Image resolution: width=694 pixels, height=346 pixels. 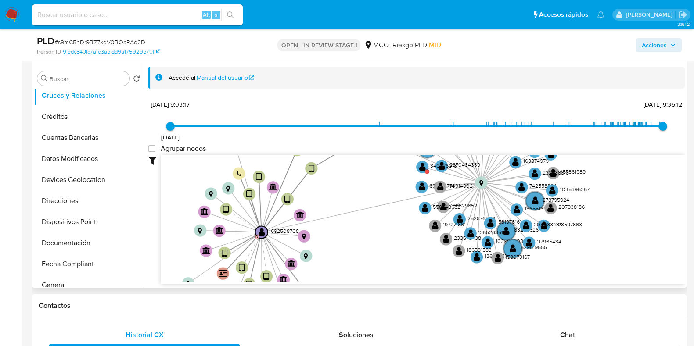 What do you see at coordinates (534, 247) in the screenshot?
I see `text: 529619555` at bounding box center [534, 247].